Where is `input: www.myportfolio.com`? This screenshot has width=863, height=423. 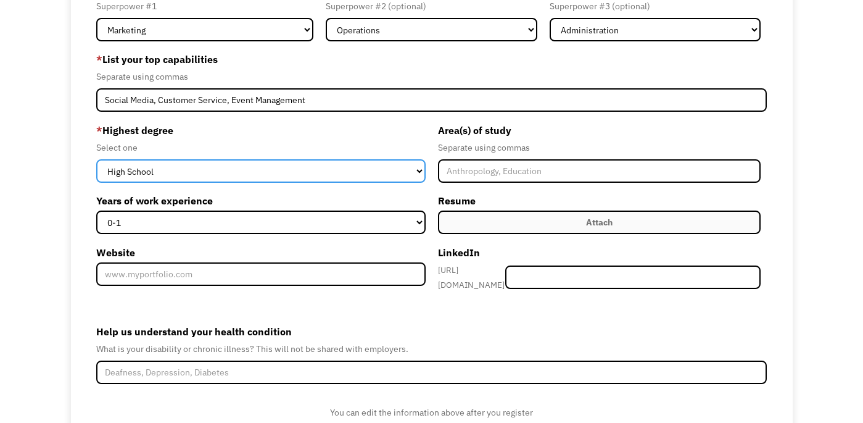
input: www.myportfolio.com is located at coordinates (260, 274).